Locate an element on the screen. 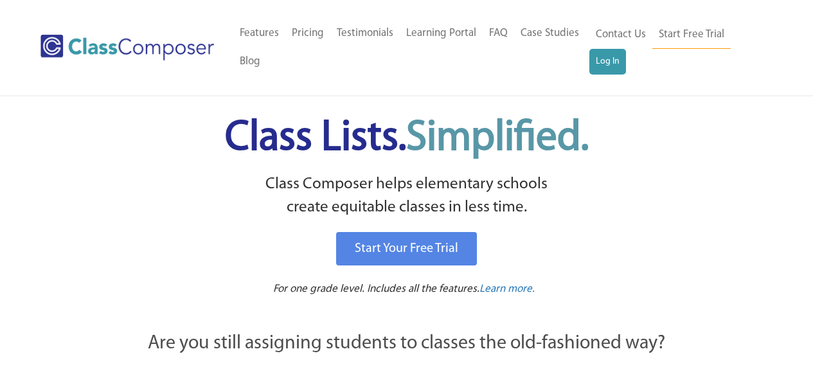 The width and height of the screenshot is (813, 376). span: Class Lists. is located at coordinates (407, 138).